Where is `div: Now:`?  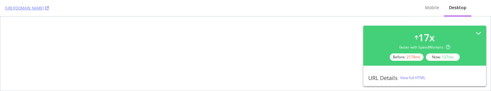 div: Now: is located at coordinates (443, 57).